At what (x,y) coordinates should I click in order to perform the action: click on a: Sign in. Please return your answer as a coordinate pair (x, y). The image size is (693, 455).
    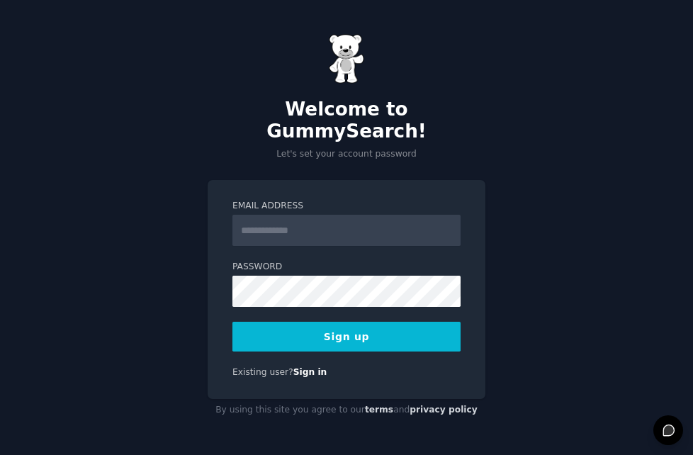
    Looking at the image, I should click on (310, 372).